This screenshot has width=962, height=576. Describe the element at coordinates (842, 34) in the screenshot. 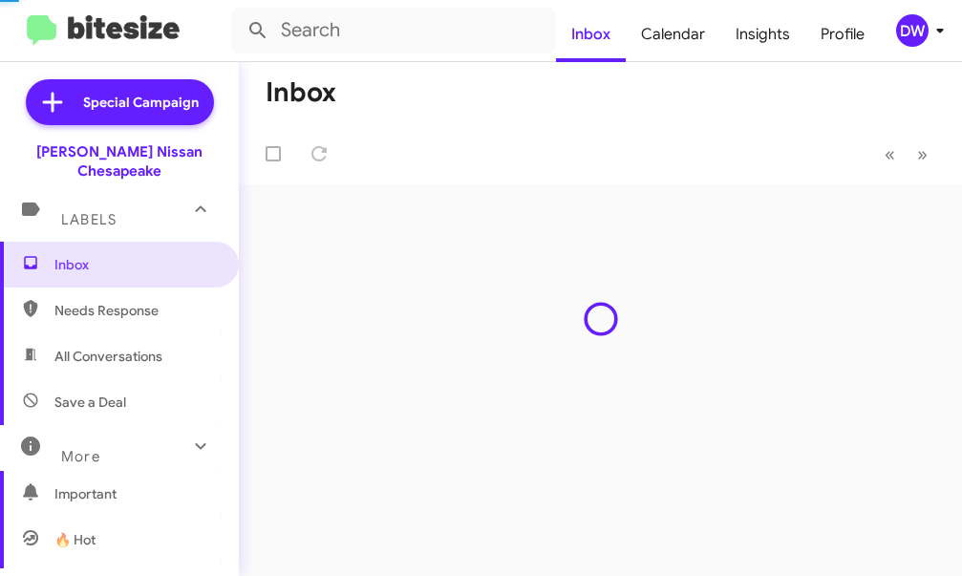

I see `a: Profile` at that location.